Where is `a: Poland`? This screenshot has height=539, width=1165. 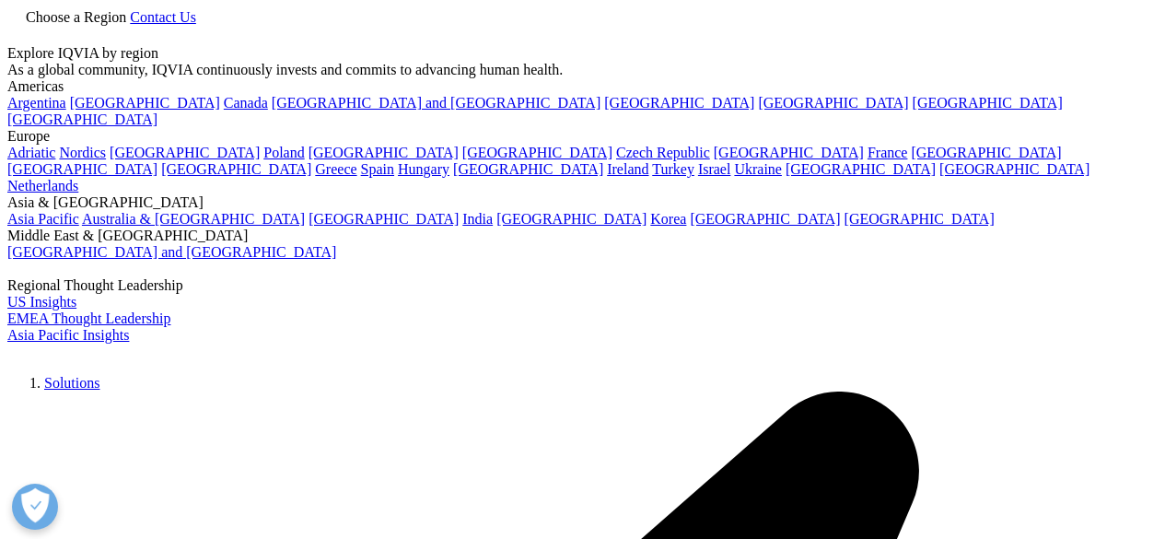 a: Poland is located at coordinates (284, 152).